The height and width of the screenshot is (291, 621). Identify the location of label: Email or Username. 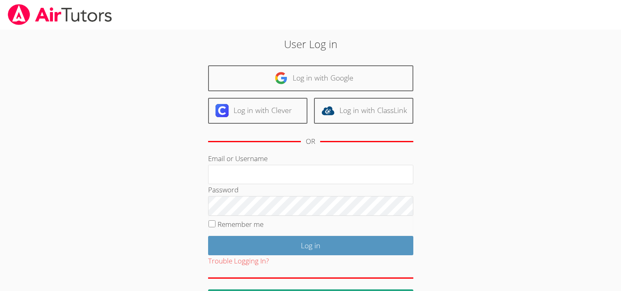
(238, 158).